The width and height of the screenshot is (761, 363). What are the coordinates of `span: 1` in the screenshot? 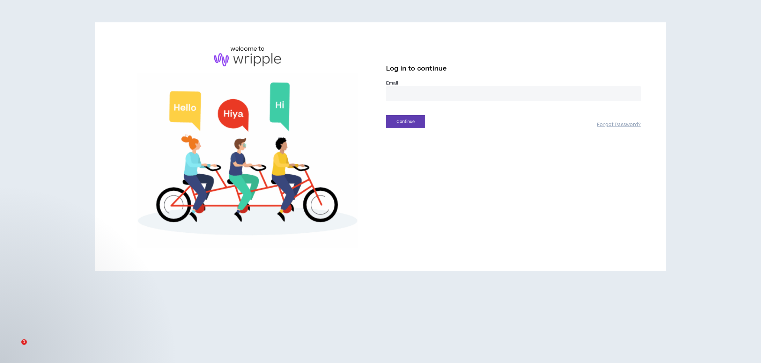 It's located at (24, 342).